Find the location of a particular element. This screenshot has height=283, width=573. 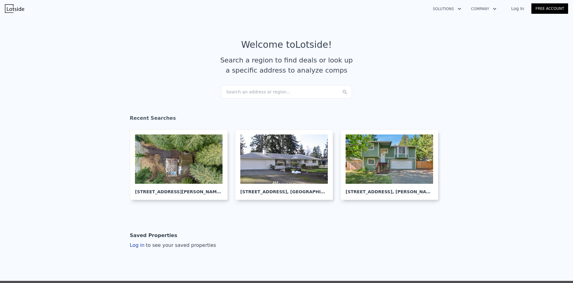

a: Free Account is located at coordinates (549, 9).